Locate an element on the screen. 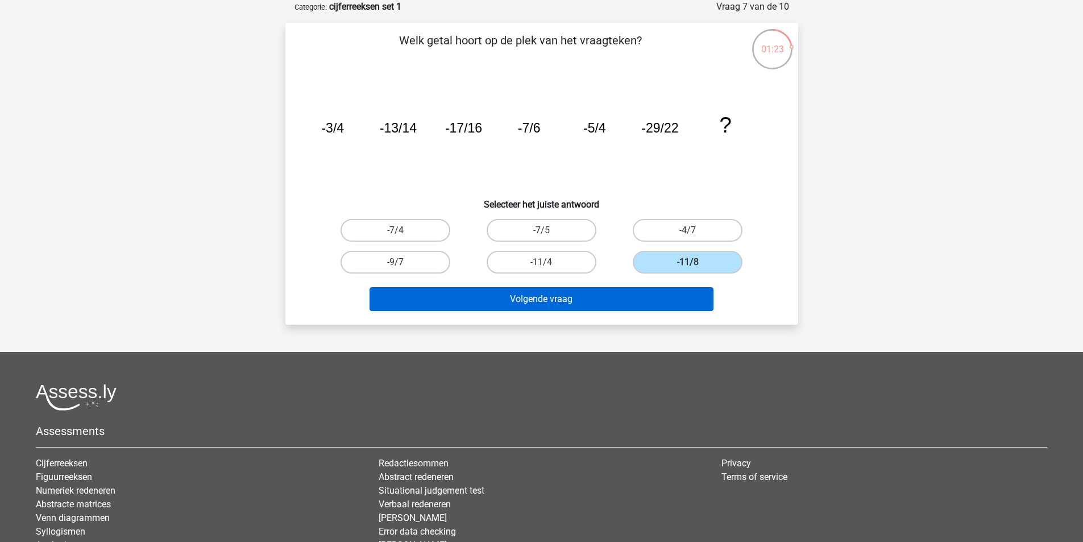 The height and width of the screenshot is (542, 1083). button: Volgende vraag is located at coordinates (541, 299).